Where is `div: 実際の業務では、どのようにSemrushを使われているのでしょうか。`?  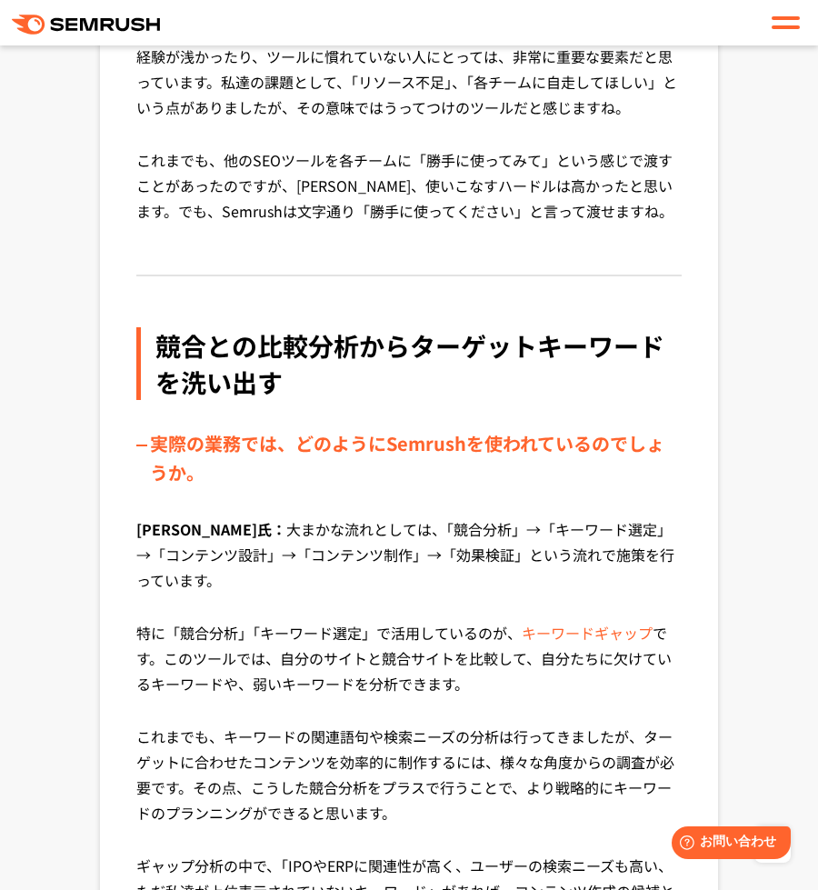 div: 実際の業務では、どのようにSemrushを使われているのでしょうか。 is located at coordinates (409, 458).